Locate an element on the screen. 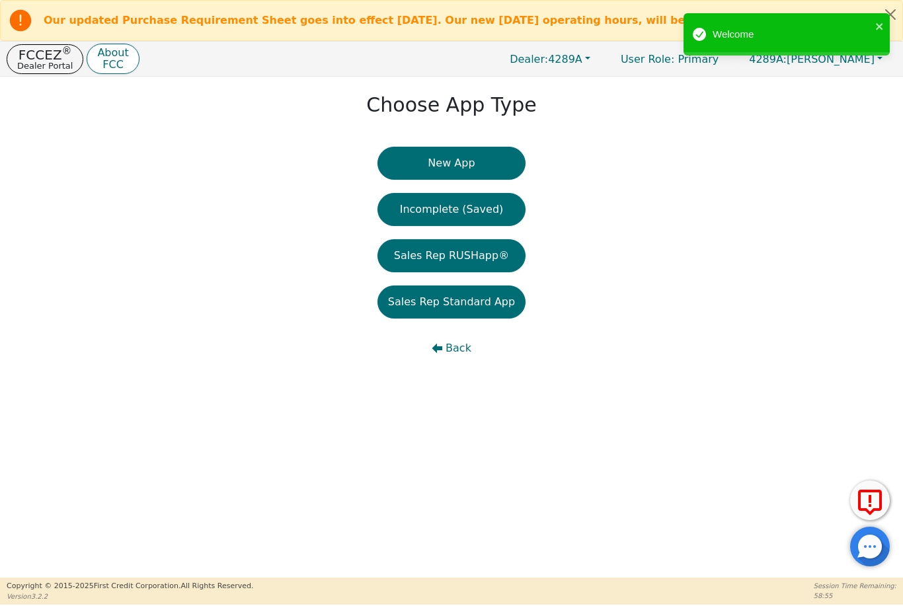  p: Copyright © 2015- 2025 First Credit Corporation. is located at coordinates (129, 586).